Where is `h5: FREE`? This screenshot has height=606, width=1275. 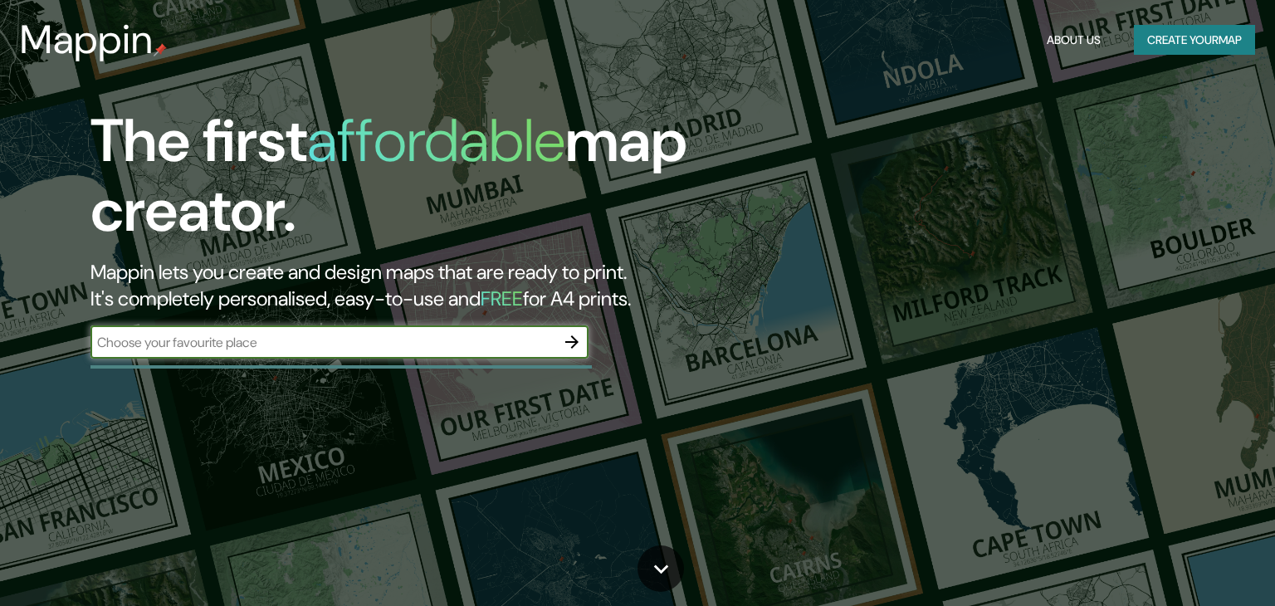 h5: FREE is located at coordinates (501, 298).